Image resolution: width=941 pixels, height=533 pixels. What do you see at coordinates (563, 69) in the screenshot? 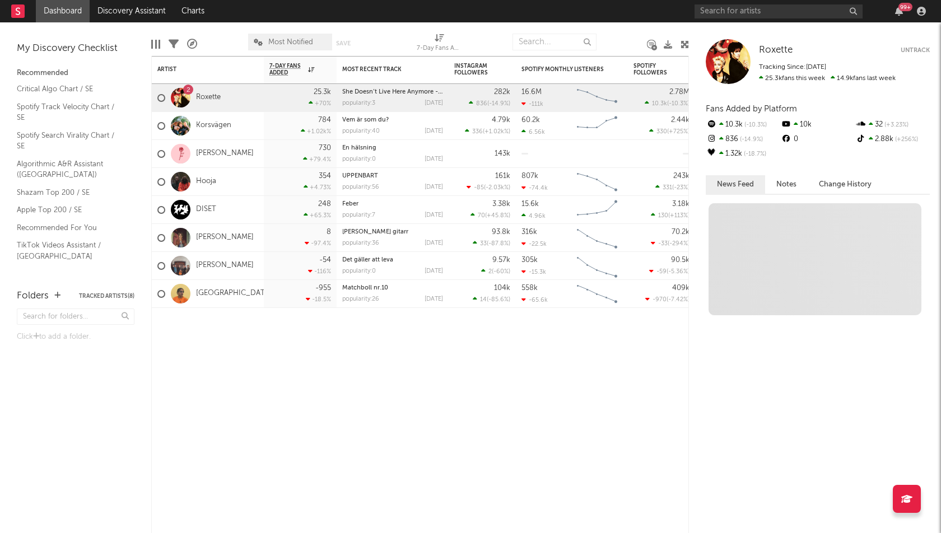
I see `div: Spotify Monthly Listeners` at bounding box center [563, 69].